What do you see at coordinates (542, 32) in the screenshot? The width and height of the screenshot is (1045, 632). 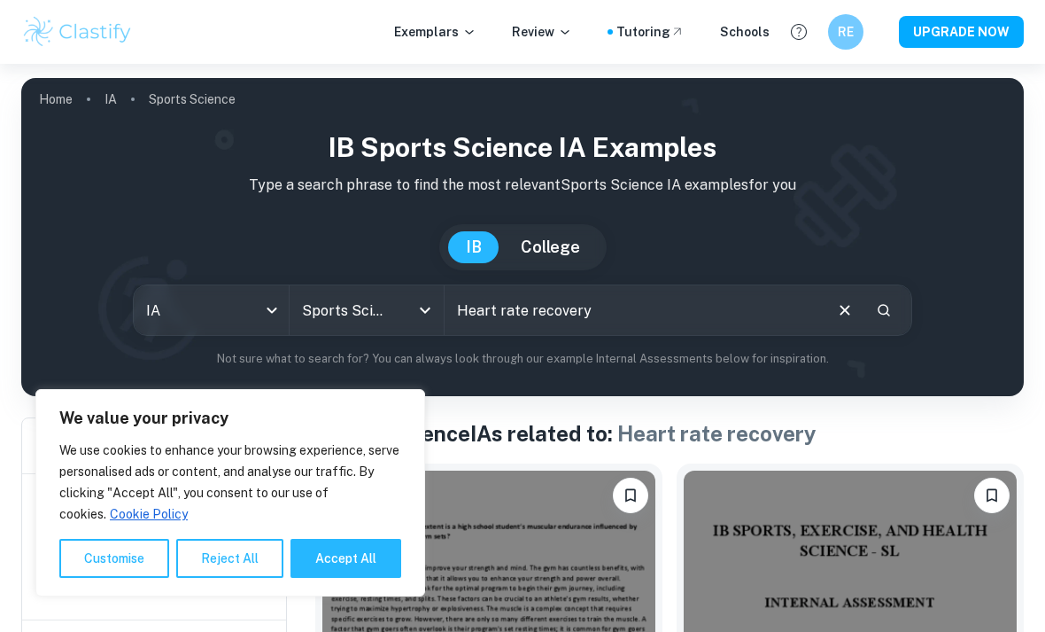 I see `p: Review` at bounding box center [542, 32].